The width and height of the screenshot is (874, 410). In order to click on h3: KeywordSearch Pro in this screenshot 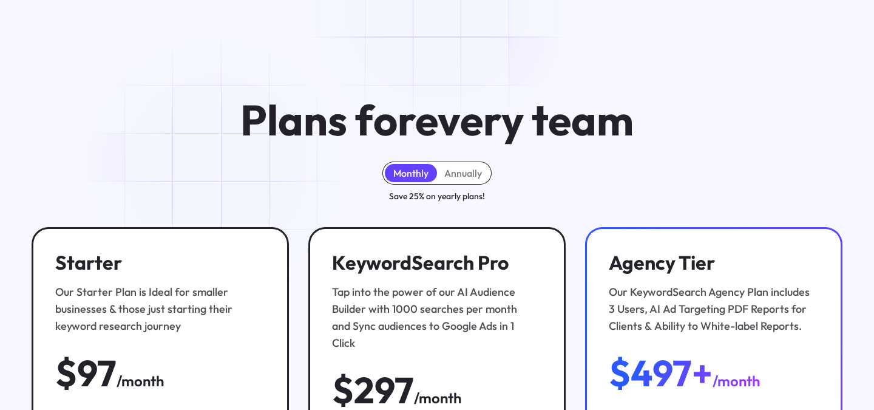, I will do `click(434, 262)`.